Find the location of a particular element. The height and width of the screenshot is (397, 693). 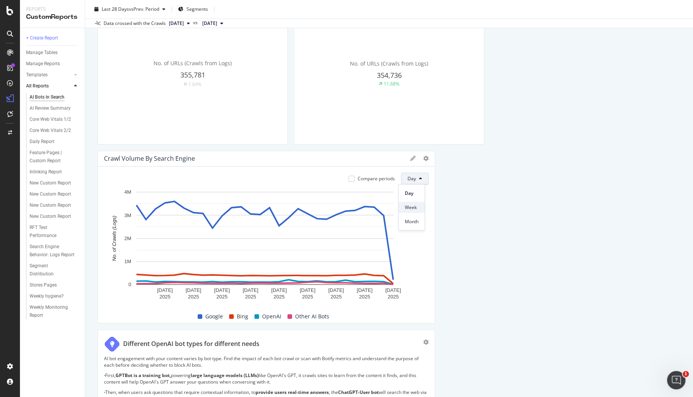

span: OpenAI is located at coordinates (272, 317).